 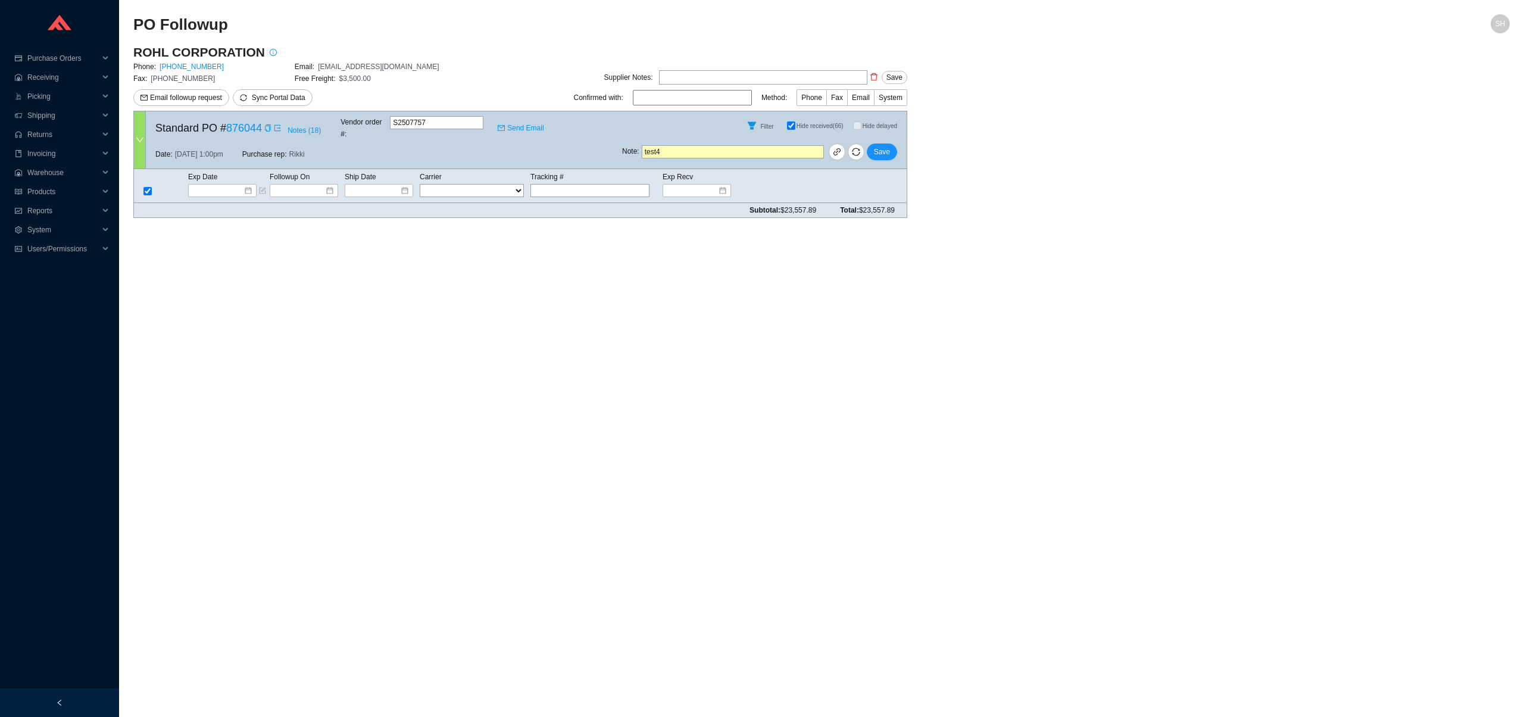 I want to click on span: $3,500.00, so click(x=355, y=79).